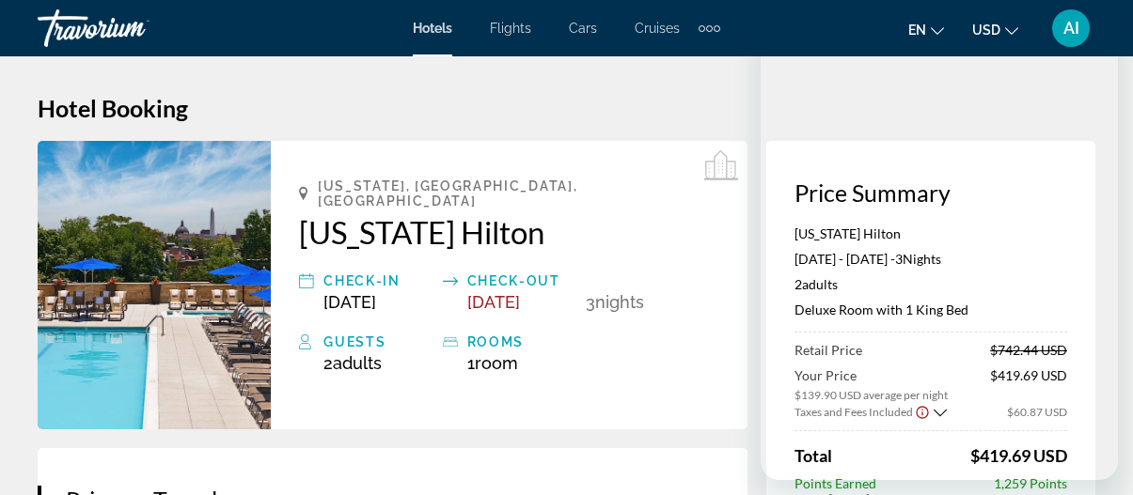 The width and height of the screenshot is (1133, 495). What do you see at coordinates (835, 483) in the screenshot?
I see `span: Points Earned` at bounding box center [835, 483].